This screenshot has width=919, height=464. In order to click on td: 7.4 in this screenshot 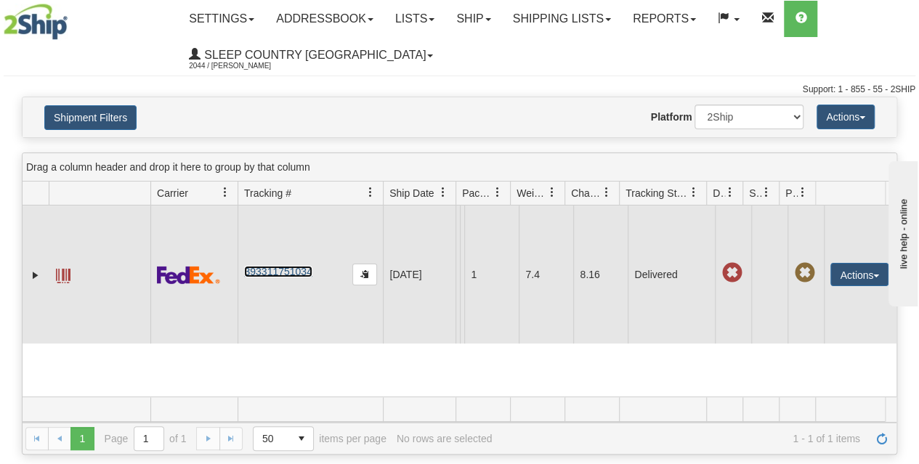, I will do `click(545, 274)`.